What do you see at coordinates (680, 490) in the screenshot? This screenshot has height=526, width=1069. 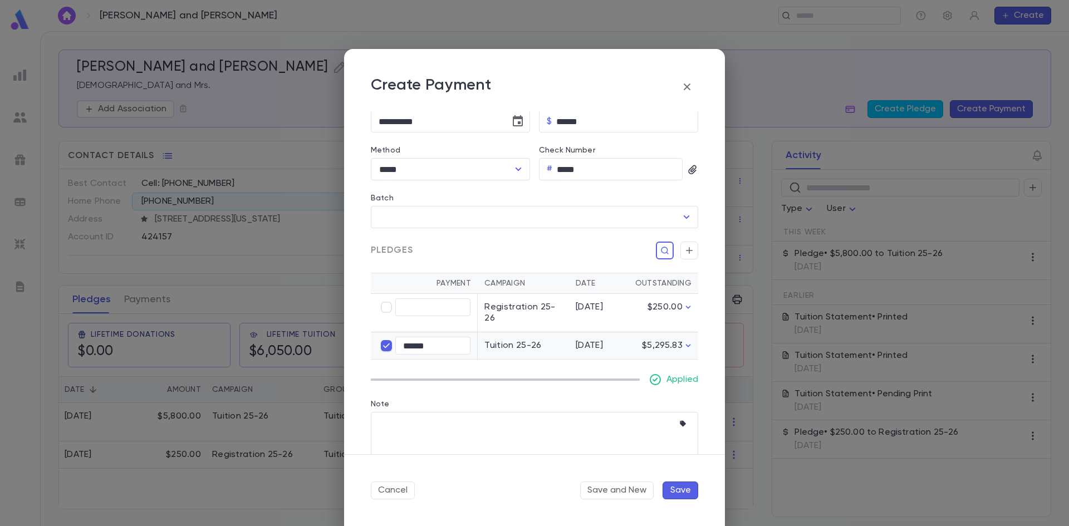 I see `button: Save` at bounding box center [680, 490].